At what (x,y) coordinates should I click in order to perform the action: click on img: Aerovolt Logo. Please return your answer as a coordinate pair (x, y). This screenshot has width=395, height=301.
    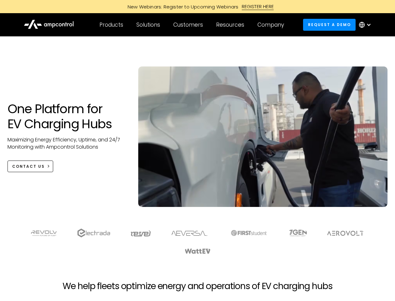
    Looking at the image, I should click on (346, 233).